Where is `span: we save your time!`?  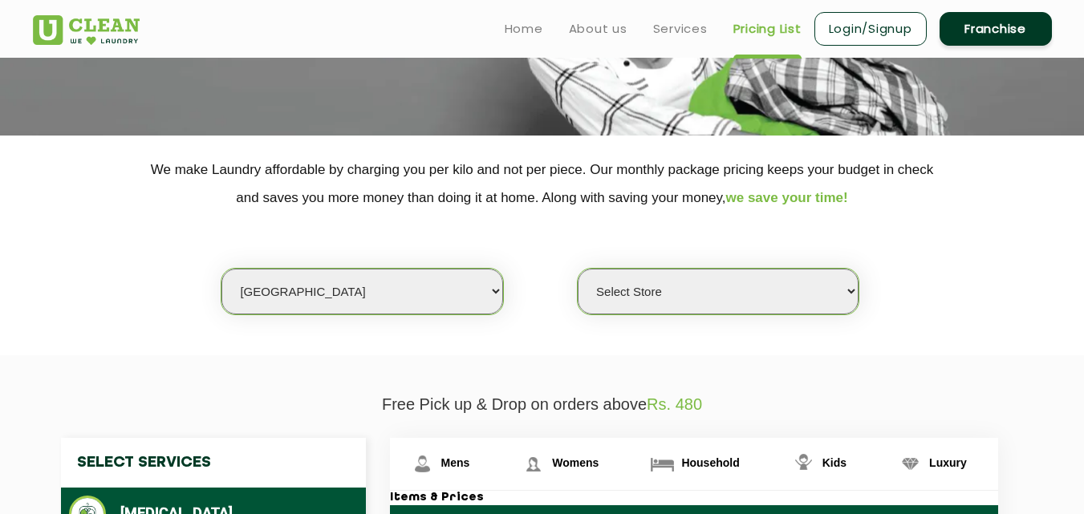 span: we save your time! is located at coordinates (787, 197).